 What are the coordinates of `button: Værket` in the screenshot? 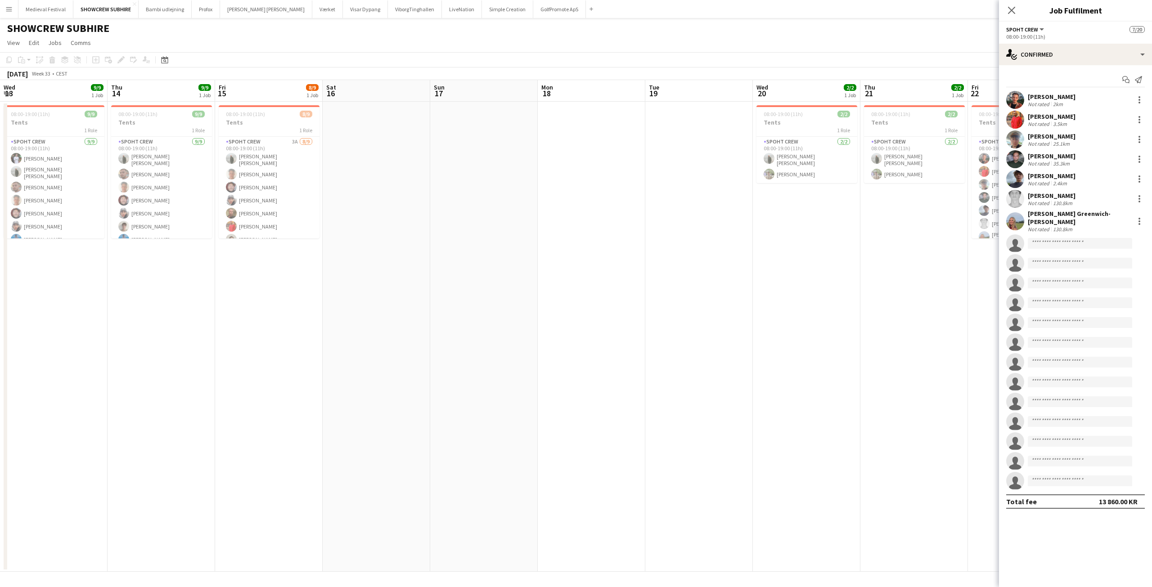 It's located at (327, 9).